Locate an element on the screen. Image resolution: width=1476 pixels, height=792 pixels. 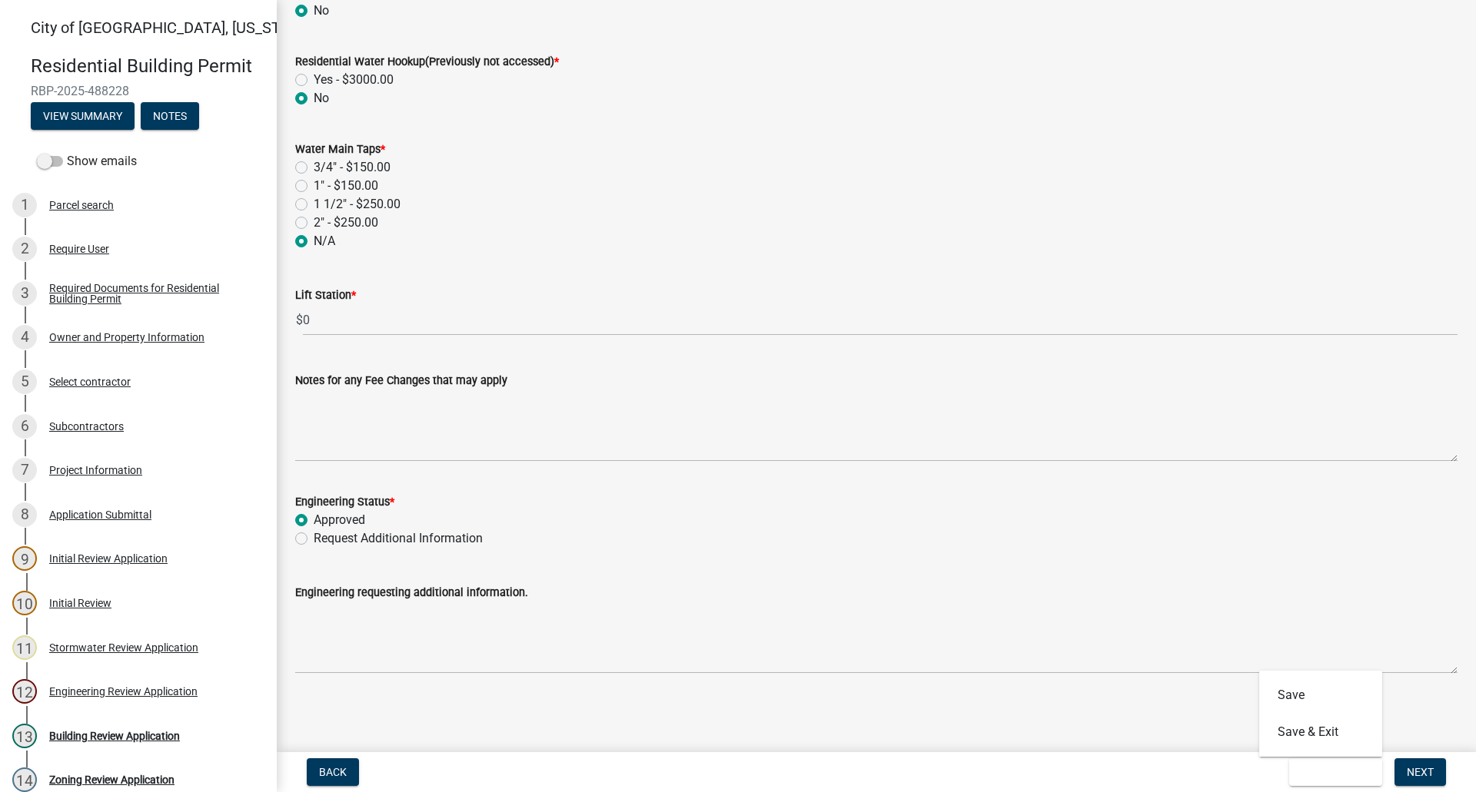
div: 8 is located at coordinates (25, 515).